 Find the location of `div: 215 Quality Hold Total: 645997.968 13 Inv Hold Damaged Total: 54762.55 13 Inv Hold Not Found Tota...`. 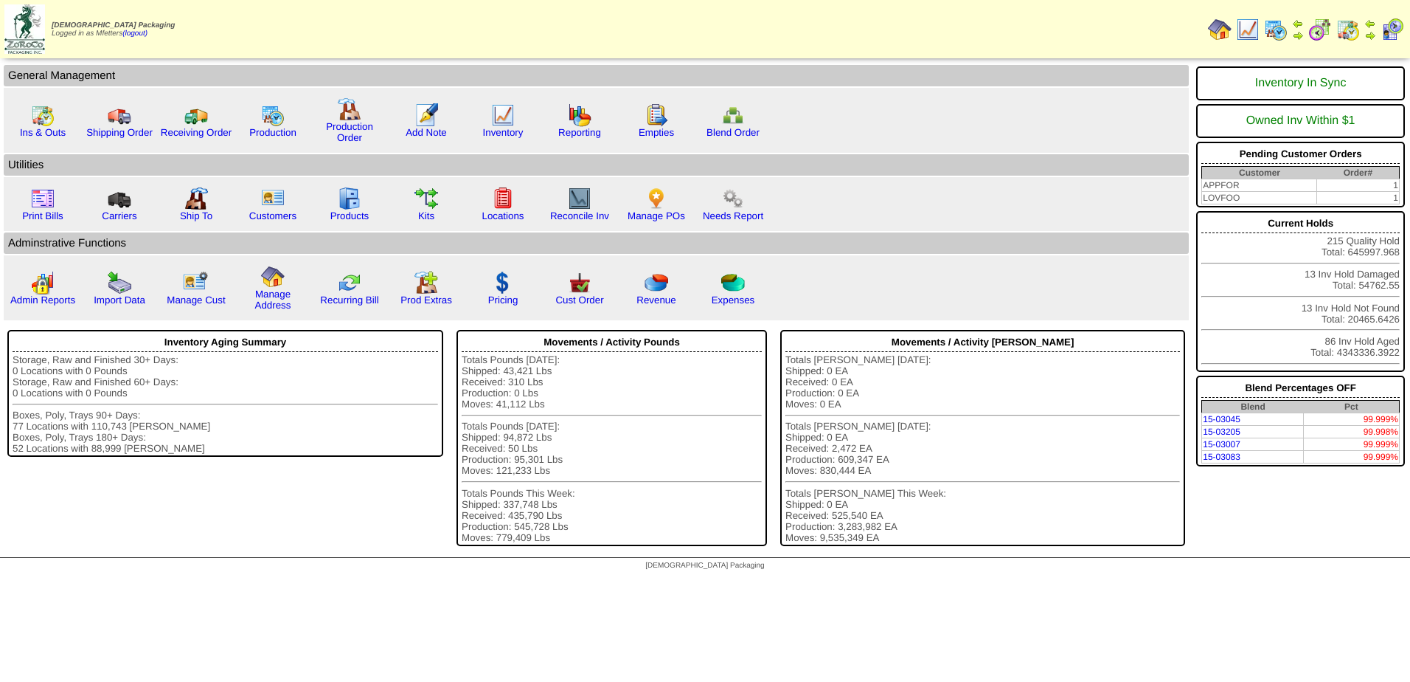

div: 215 Quality Hold Total: 645997.968 13 Inv Hold Damaged Total: 54762.55 13 Inv Hold Not Found Tota... is located at coordinates (1301, 291).